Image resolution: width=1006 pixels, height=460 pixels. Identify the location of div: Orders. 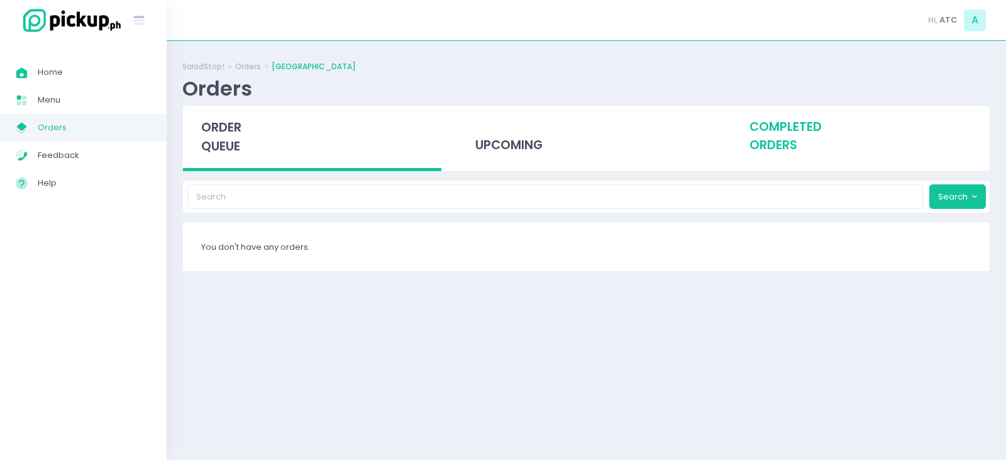
(217, 88).